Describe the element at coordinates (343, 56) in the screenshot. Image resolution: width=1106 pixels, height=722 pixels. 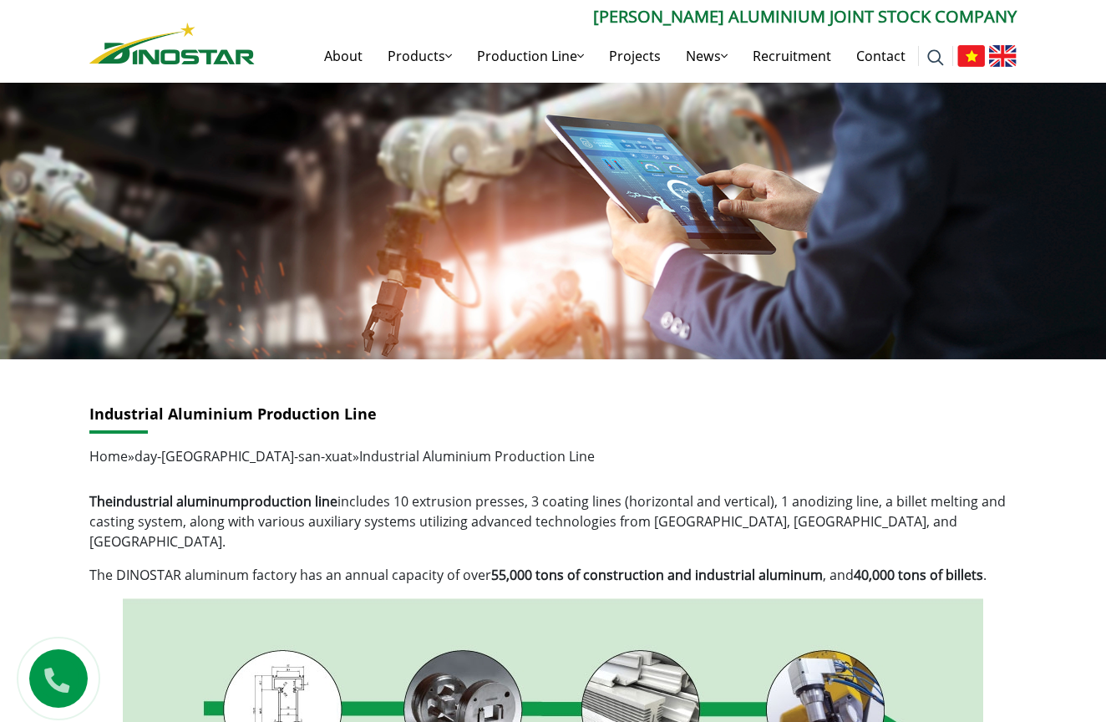
I see `a: About` at that location.